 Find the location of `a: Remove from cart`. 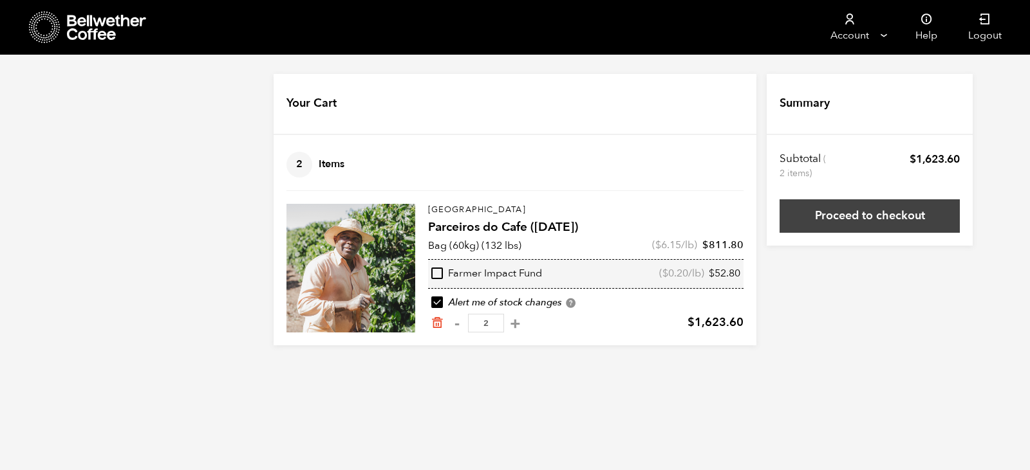

a: Remove from cart is located at coordinates (437, 323).